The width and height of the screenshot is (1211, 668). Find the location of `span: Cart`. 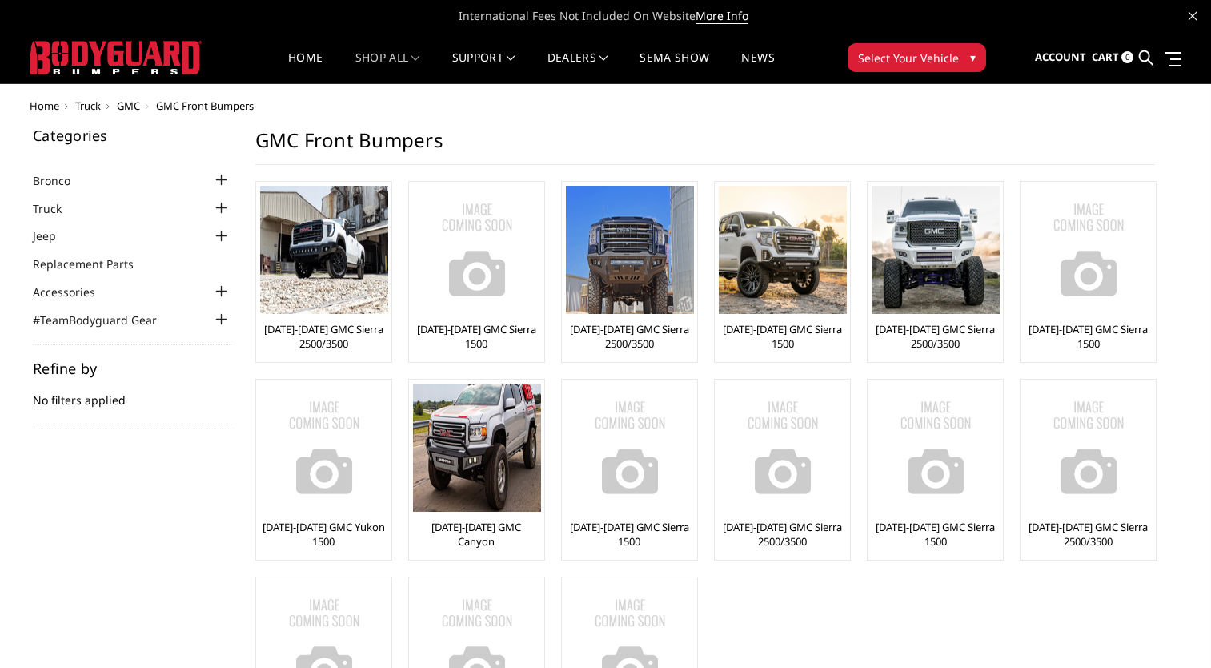

span: Cart is located at coordinates (1106, 57).